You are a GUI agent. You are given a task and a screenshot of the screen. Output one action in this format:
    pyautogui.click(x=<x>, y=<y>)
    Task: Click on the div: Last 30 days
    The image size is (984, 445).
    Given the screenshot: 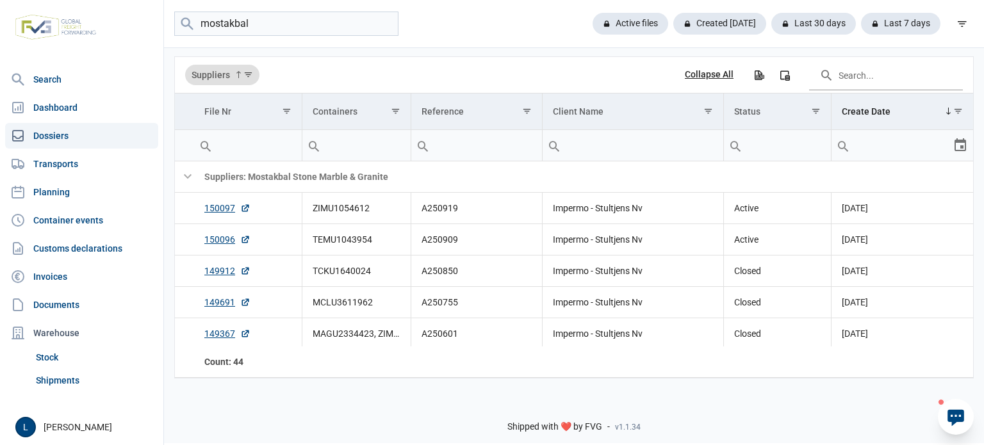 What is the action you would take?
    pyautogui.click(x=813, y=24)
    